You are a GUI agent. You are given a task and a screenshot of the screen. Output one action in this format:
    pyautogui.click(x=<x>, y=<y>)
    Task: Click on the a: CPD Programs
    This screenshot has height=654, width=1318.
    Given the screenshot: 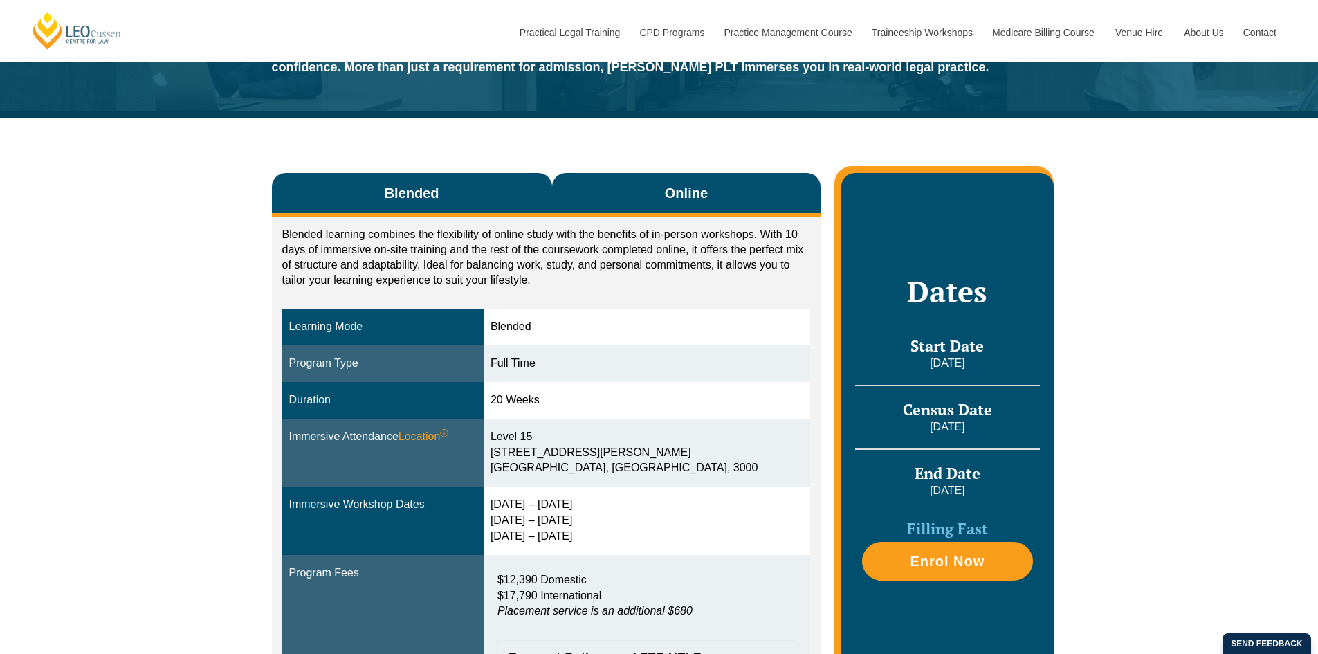 What is the action you would take?
    pyautogui.click(x=671, y=33)
    